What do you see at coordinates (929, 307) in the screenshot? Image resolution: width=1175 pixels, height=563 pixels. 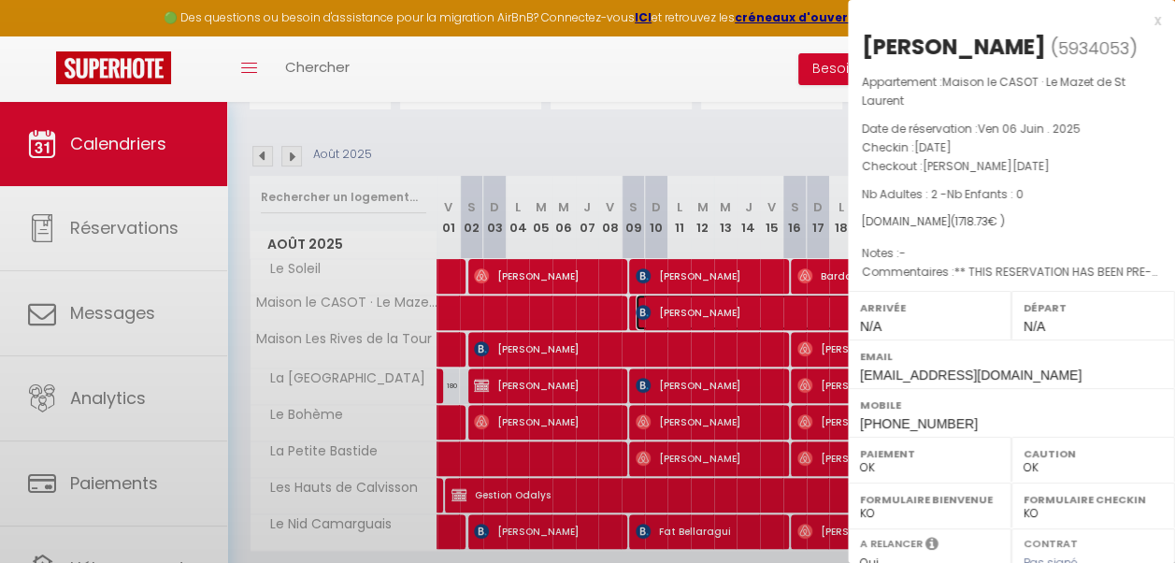 I see `label: Arrivée` at bounding box center [929, 307].